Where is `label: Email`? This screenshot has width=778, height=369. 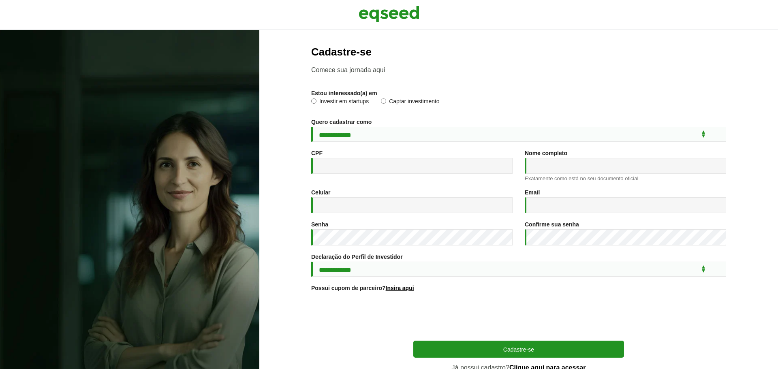 label: Email is located at coordinates (532, 192).